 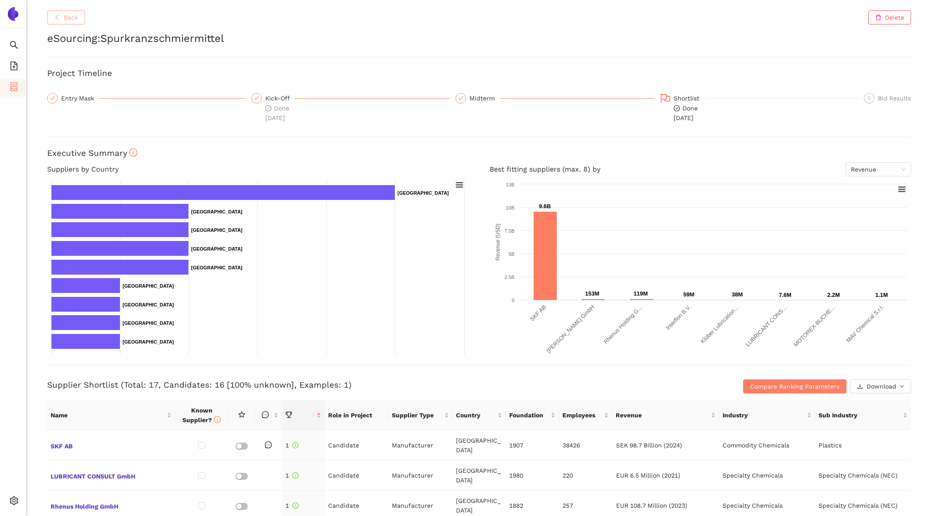 What do you see at coordinates (280, 98) in the screenshot?
I see `div: Kick-Off` at bounding box center [280, 98].